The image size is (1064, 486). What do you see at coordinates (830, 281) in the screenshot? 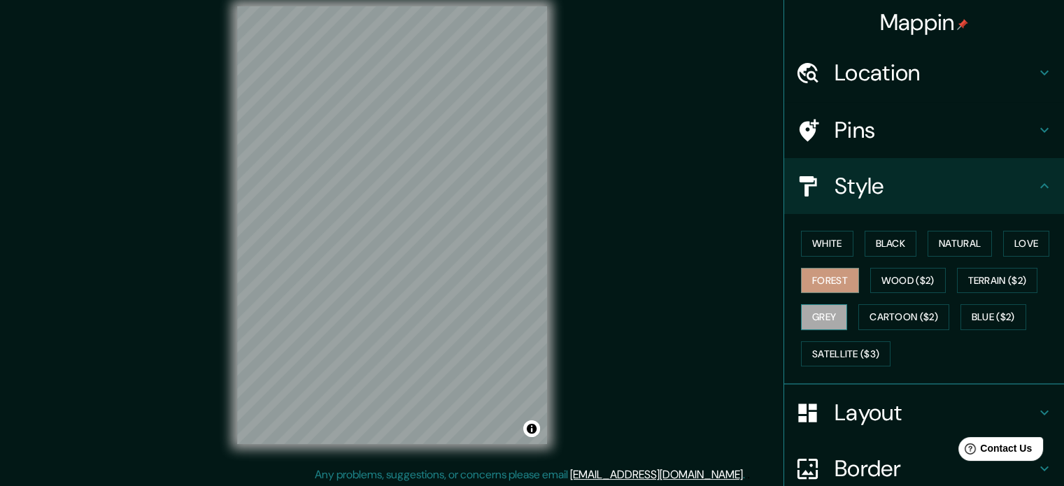
I see `button: Forest` at bounding box center [830, 281].